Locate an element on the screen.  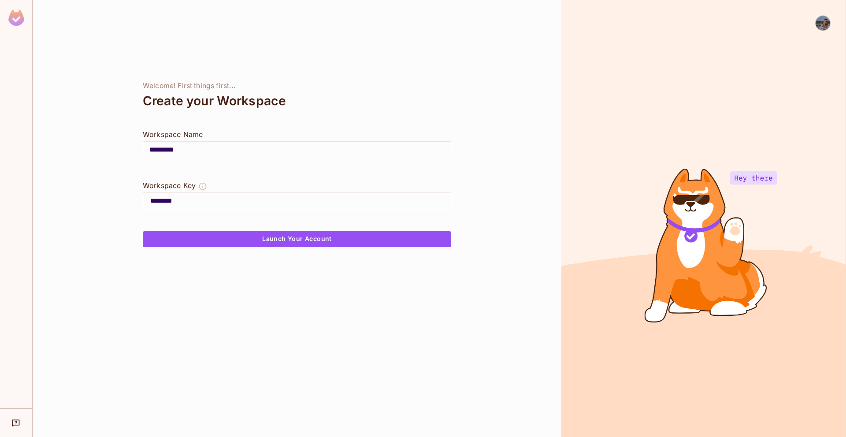
button: Launch Your Account is located at coordinates (297, 239).